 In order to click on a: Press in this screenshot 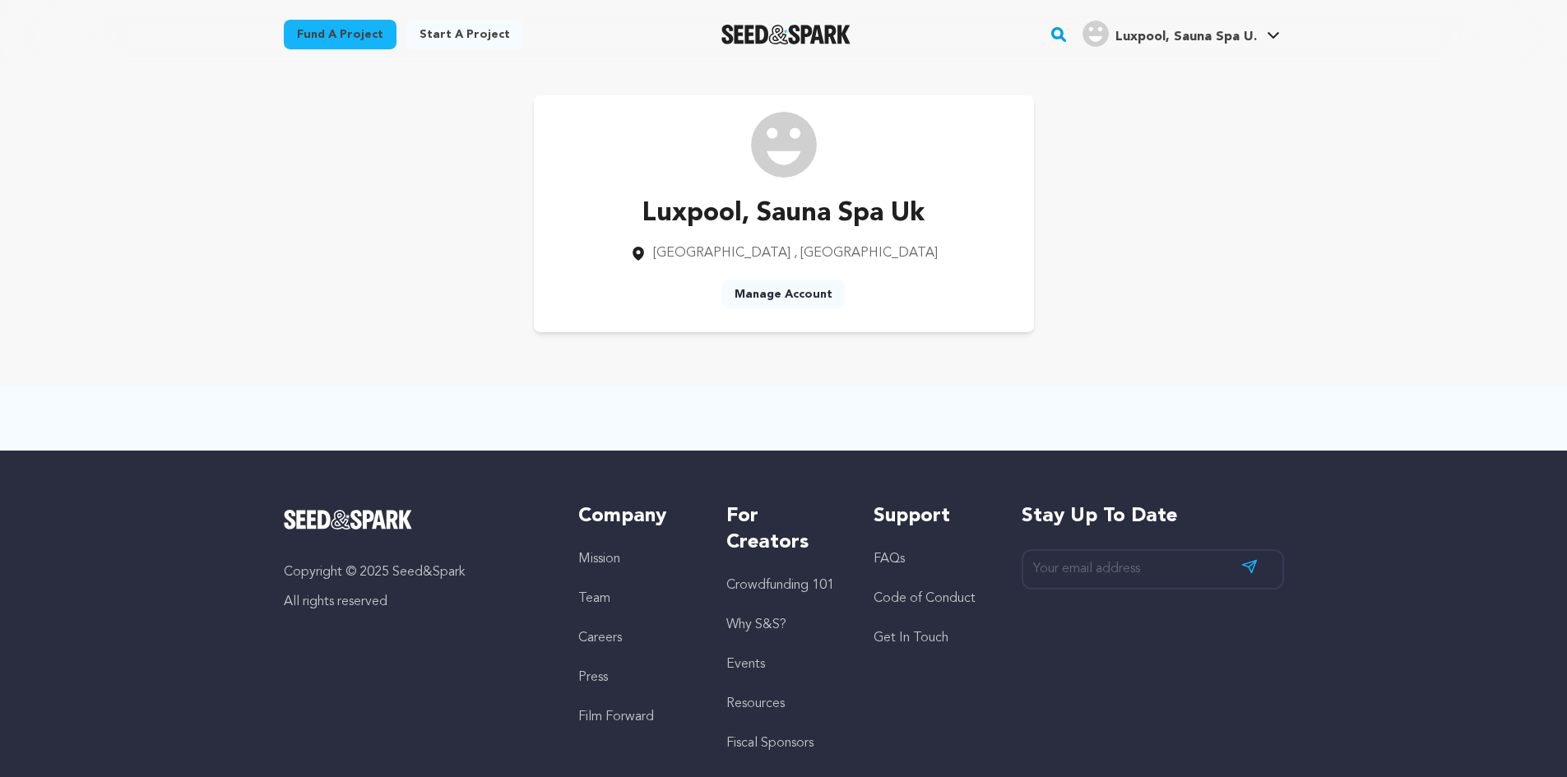, I will do `click(593, 678)`.